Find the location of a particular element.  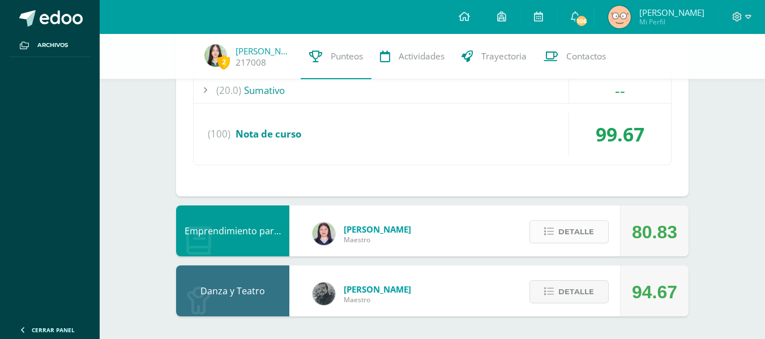

div: Danza y Teatro is located at coordinates (233, 291).